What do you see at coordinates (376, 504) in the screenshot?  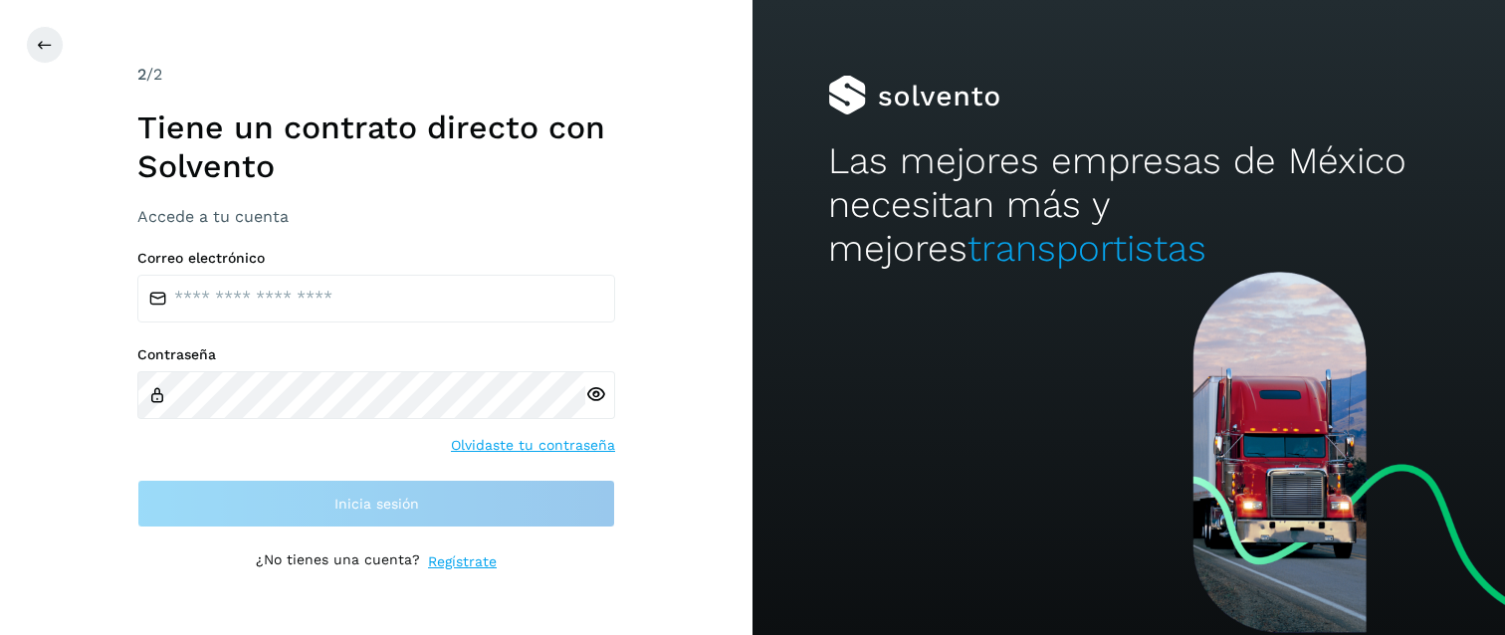 I see `button: Inicia sesión` at bounding box center [376, 504].